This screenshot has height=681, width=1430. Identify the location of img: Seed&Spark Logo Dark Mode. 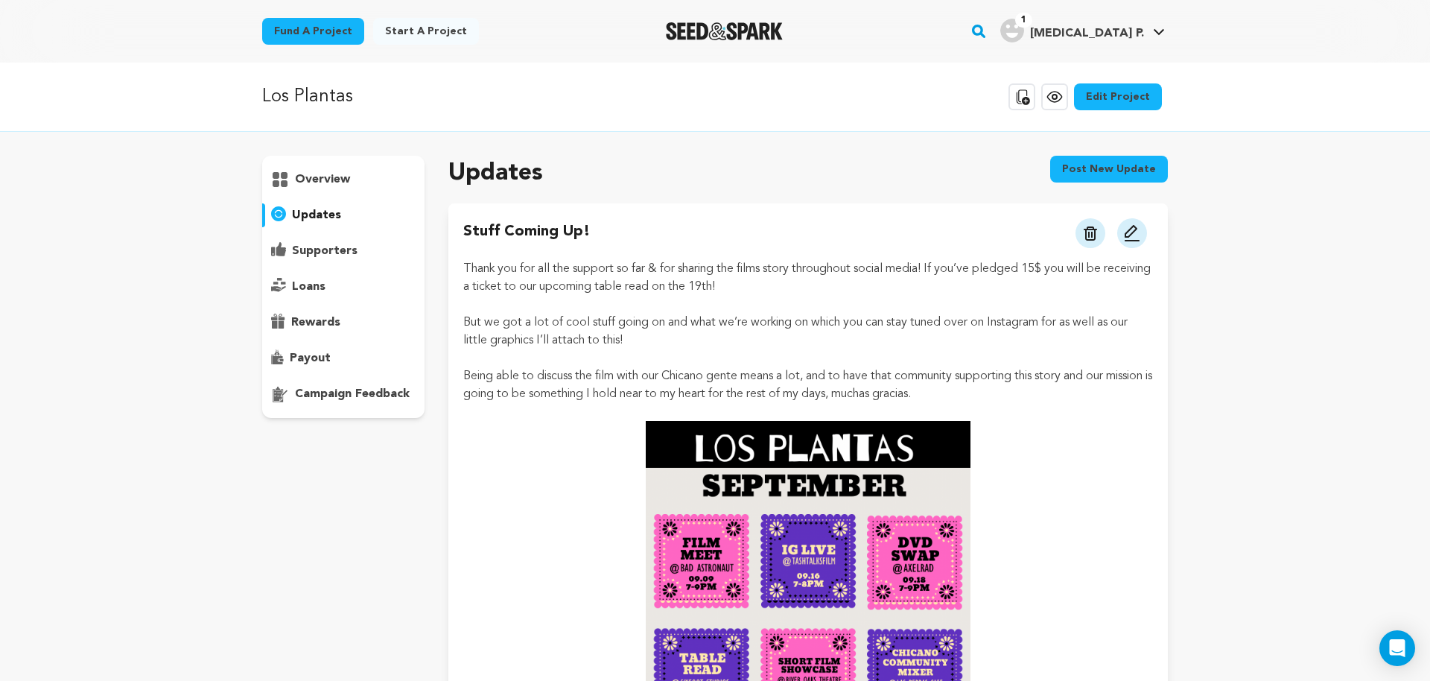
(724, 31).